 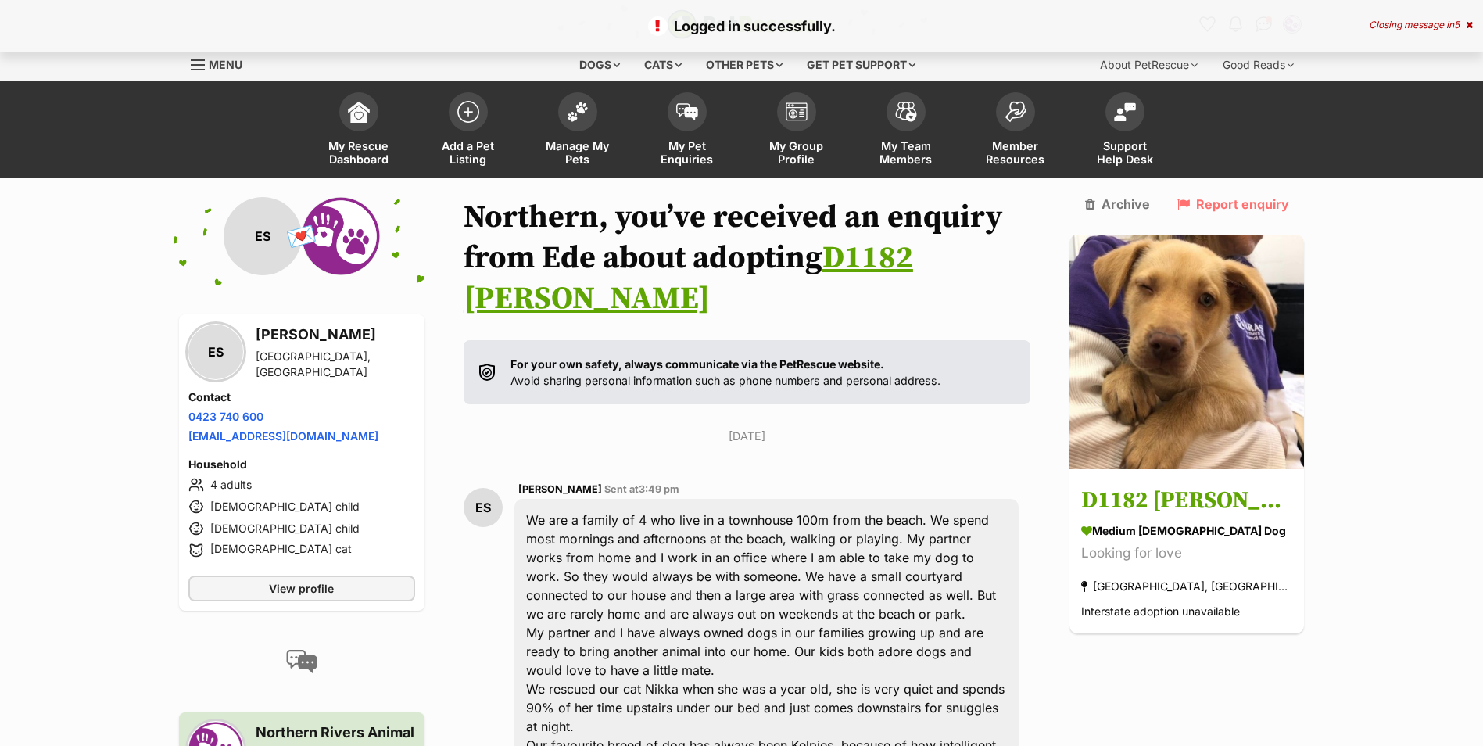 What do you see at coordinates (663, 65) in the screenshot?
I see `div: Cats` at bounding box center [663, 65].